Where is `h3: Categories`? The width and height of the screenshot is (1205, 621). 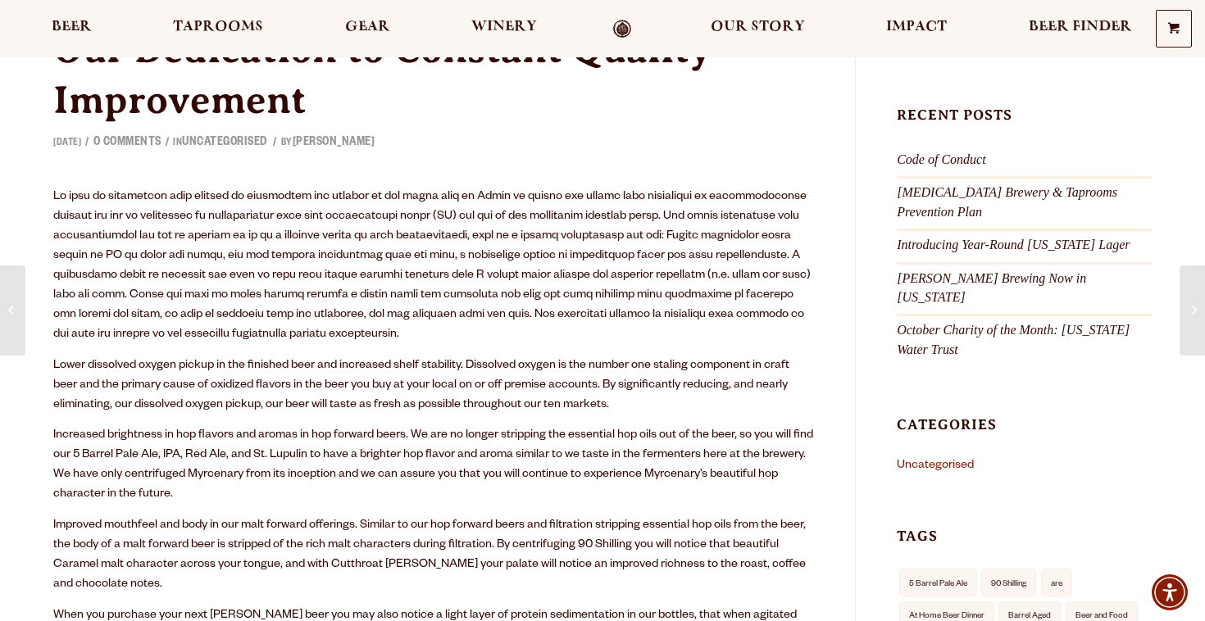
h3: Categories is located at coordinates (1024, 432).